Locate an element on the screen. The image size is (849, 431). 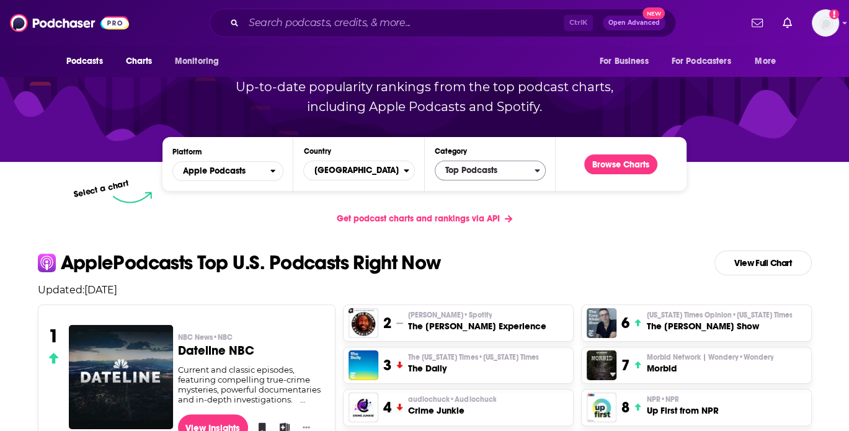
h3: 2 is located at coordinates (387, 323).